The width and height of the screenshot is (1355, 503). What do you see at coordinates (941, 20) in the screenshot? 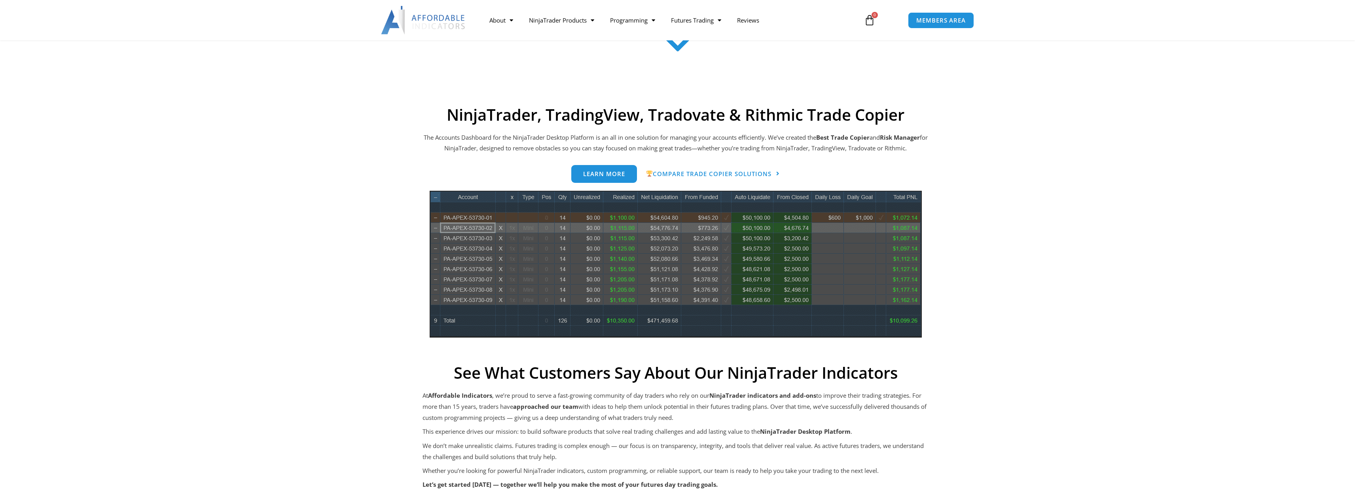
I see `span: MEMBERS AREA` at bounding box center [941, 20].